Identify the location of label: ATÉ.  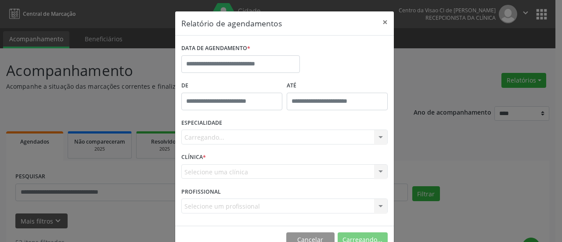
(337, 86).